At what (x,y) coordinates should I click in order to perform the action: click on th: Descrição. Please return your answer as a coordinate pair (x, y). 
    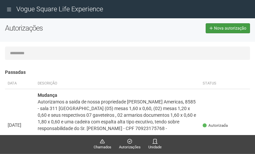
    Looking at the image, I should click on (117, 84).